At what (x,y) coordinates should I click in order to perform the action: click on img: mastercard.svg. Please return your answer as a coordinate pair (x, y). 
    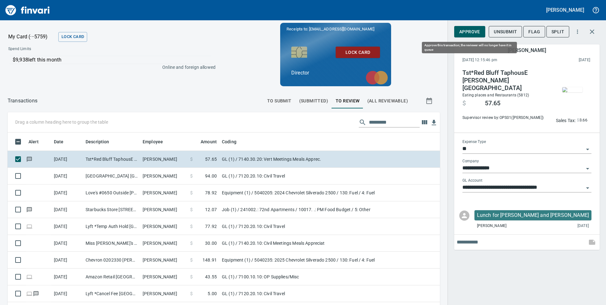
    Looking at the image, I should click on (377, 78).